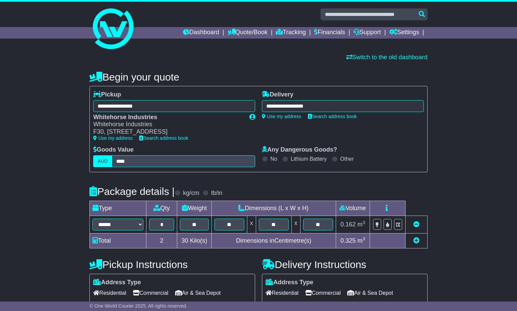 The image size is (517, 311). I want to click on td: Total, so click(118, 241).